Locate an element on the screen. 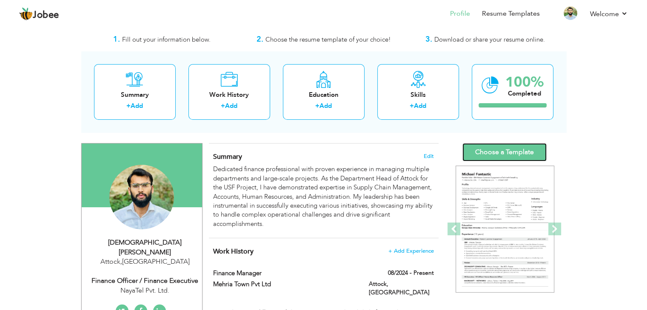 This screenshot has width=647, height=310. span: Work History is located at coordinates (233, 252).